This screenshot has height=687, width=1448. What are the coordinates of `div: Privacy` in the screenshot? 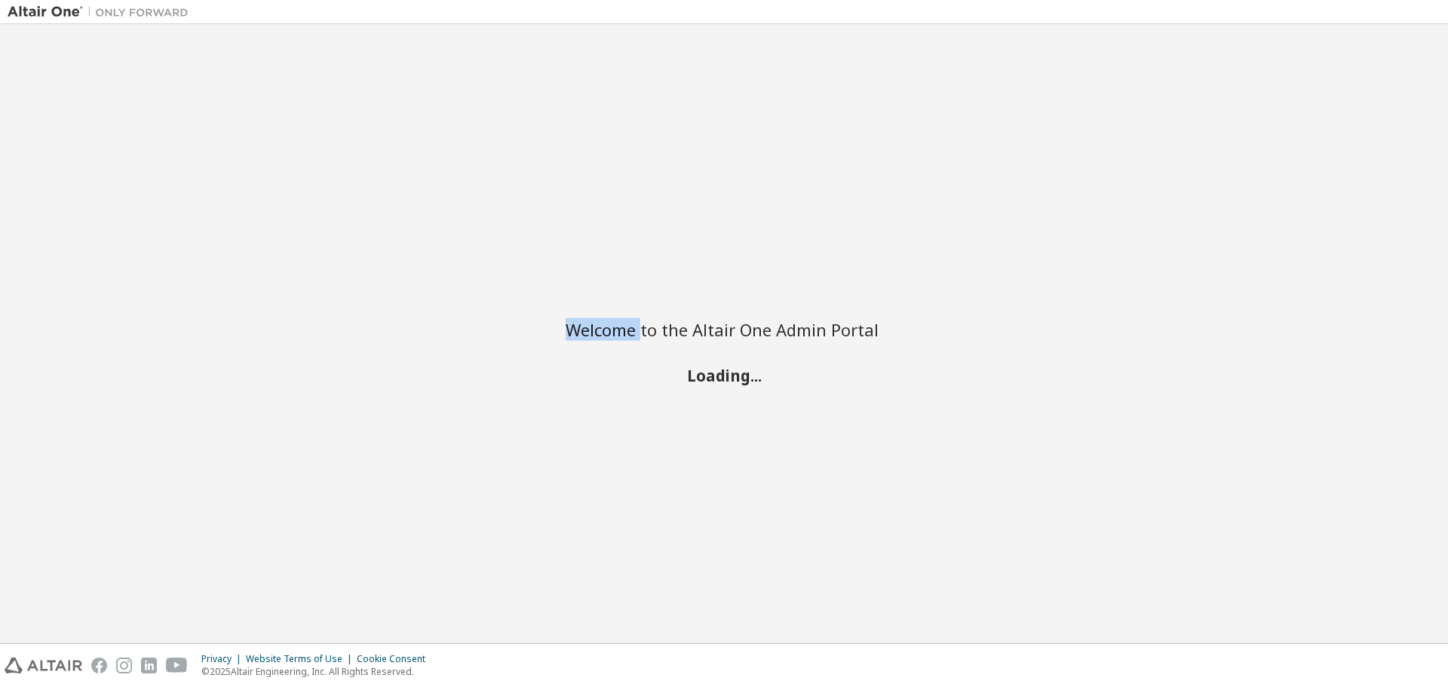 It's located at (223, 659).